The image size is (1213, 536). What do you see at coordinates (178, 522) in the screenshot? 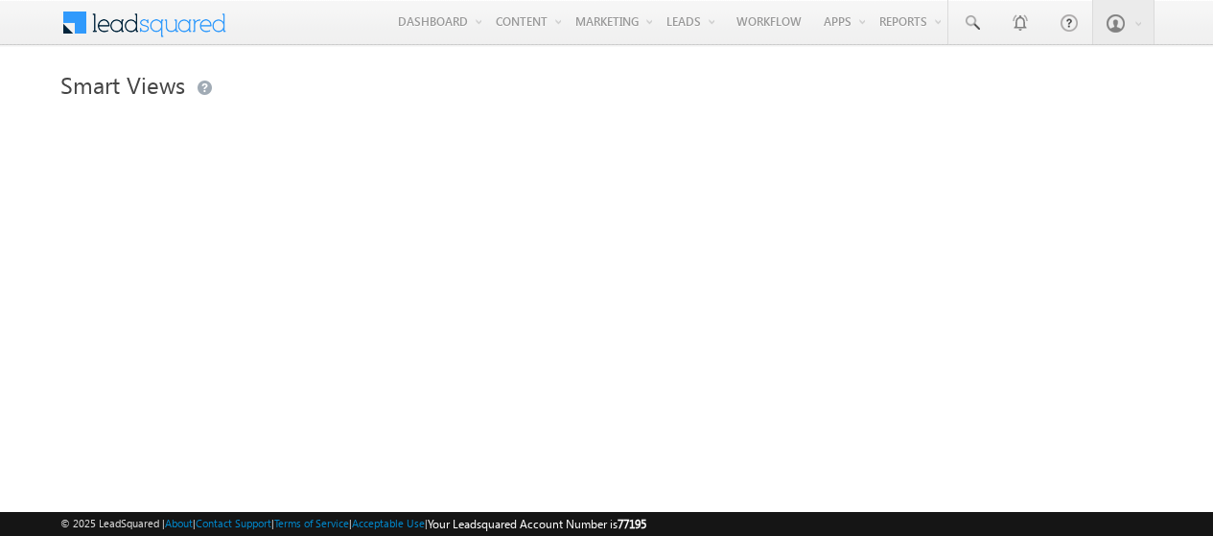
I see `a: About` at bounding box center [178, 522].